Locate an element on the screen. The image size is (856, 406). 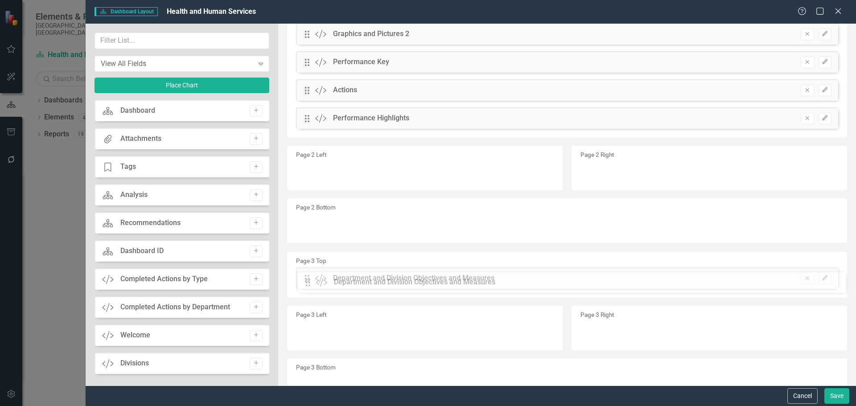
span: Dashboard Layout is located at coordinates (126, 12).